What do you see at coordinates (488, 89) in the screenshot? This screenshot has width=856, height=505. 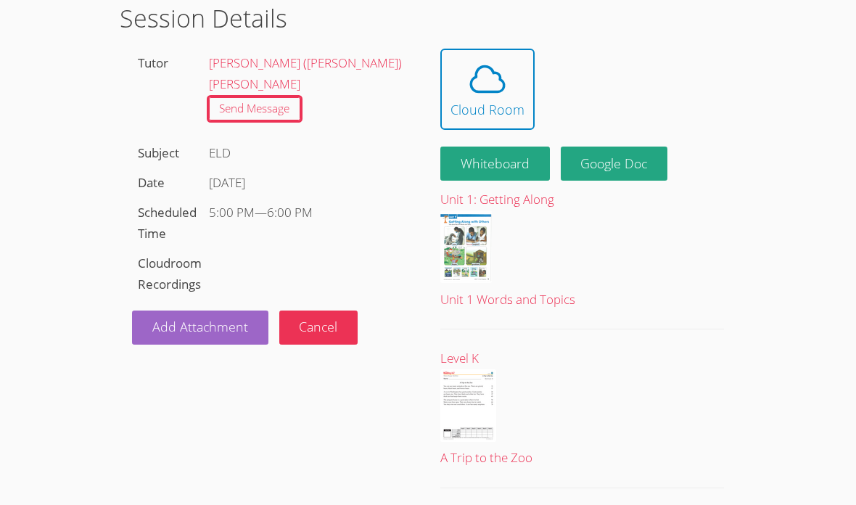 I see `button: Cloud Room` at bounding box center [488, 89].